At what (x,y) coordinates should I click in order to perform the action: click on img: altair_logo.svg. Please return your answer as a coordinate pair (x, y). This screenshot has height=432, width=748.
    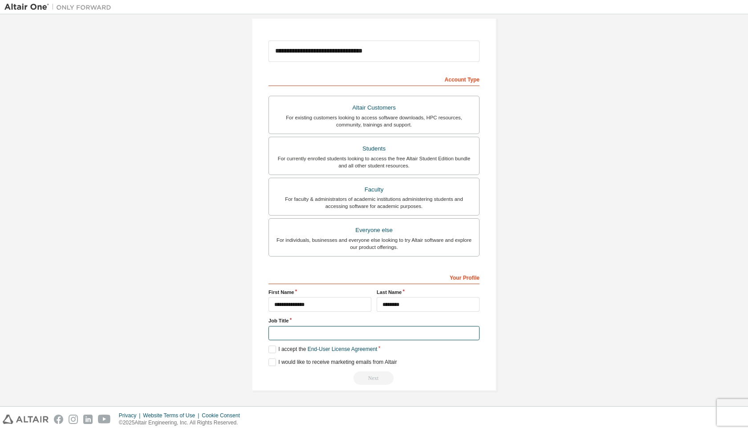
    Looking at the image, I should click on (25, 419).